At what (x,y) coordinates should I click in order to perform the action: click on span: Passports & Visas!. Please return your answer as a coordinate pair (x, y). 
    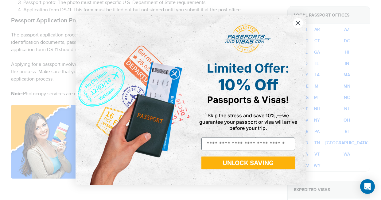
    Looking at the image, I should click on (248, 100).